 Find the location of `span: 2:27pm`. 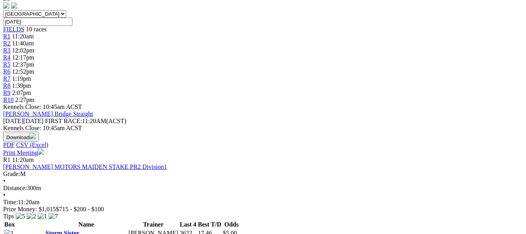

span: 2:27pm is located at coordinates (25, 99).